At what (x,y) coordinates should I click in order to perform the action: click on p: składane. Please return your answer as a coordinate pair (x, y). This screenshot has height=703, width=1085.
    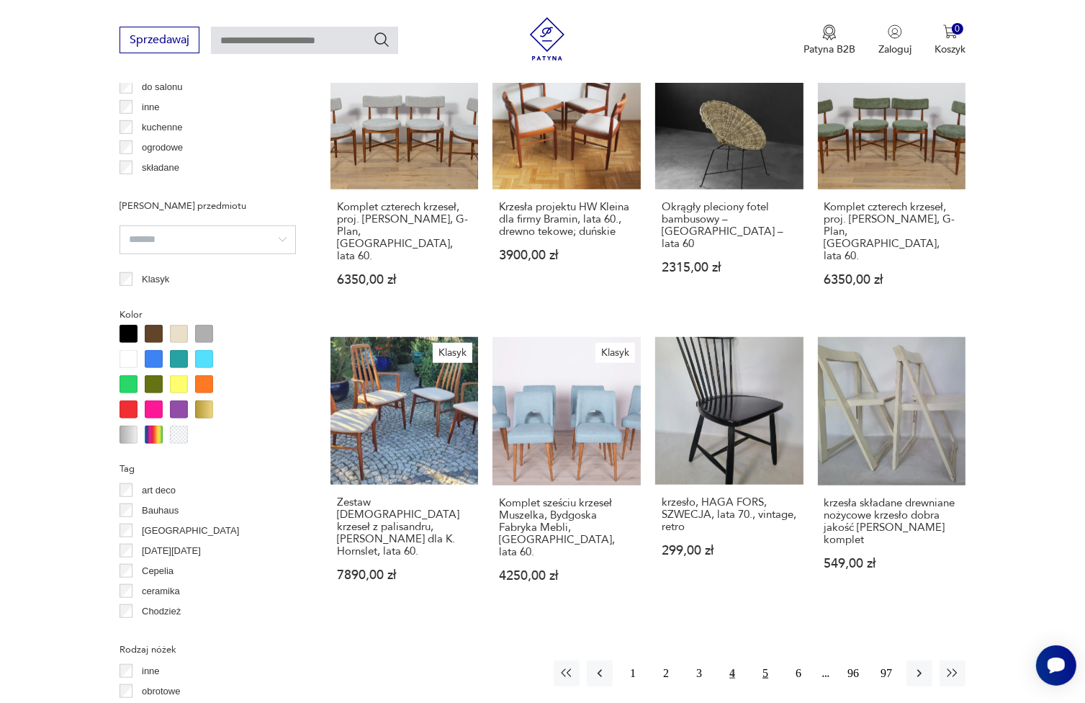
    Looking at the image, I should click on (161, 168).